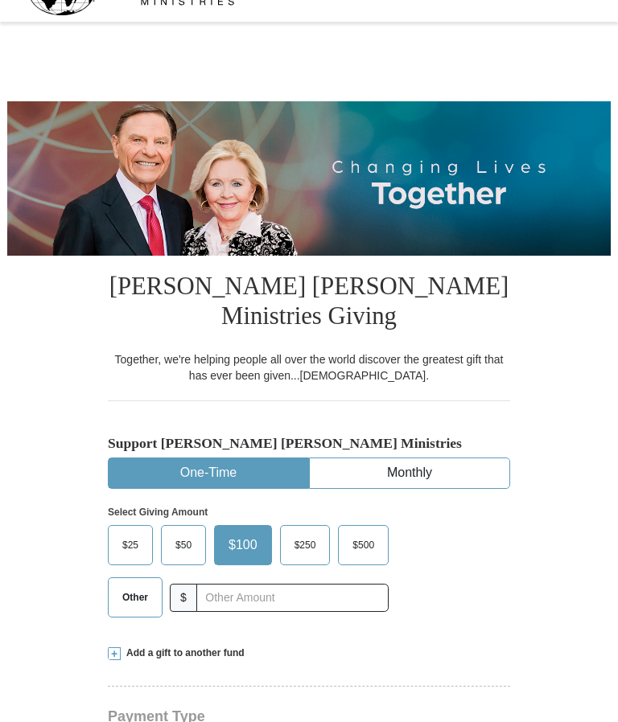 The image size is (618, 722). What do you see at coordinates (309, 368) in the screenshot?
I see `div: Together, we're helping people all over the world discover the greatest gift that has ever been g...` at bounding box center [309, 368].